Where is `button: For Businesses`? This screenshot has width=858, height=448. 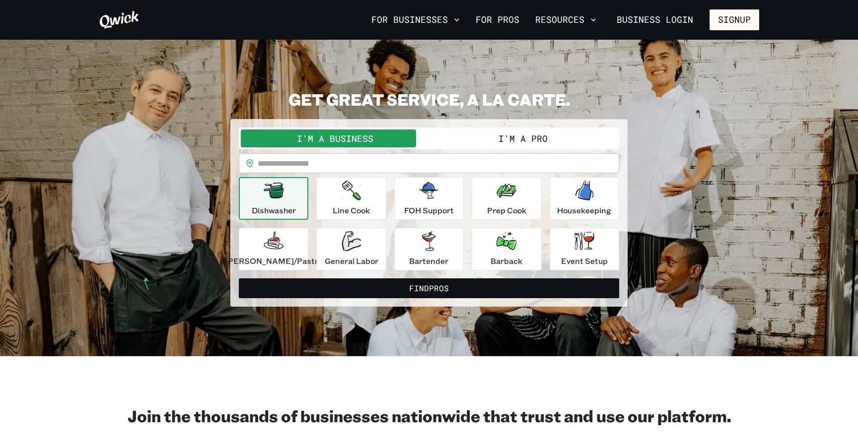 button: For Businesses is located at coordinates (416, 20).